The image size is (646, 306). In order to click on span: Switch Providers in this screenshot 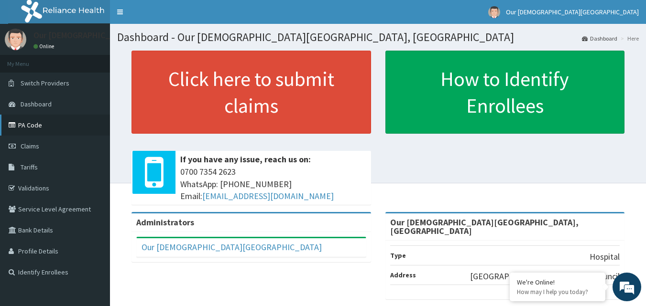, I will do `click(45, 83)`.